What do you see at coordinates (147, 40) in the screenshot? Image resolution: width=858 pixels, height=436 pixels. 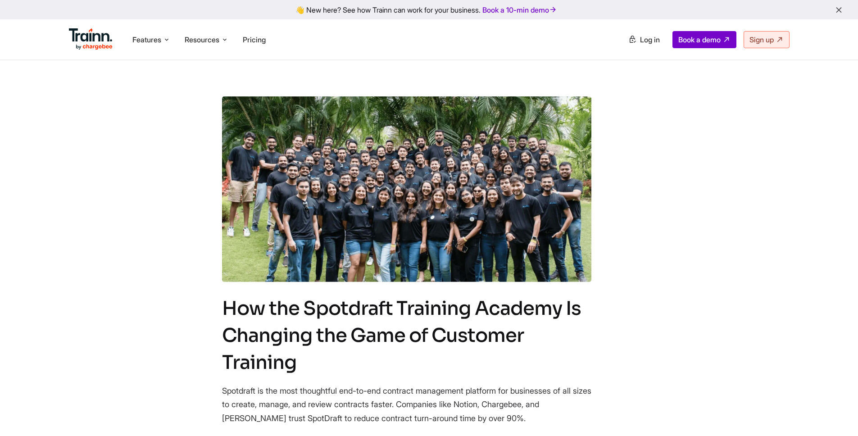 I see `span: Features` at bounding box center [147, 40].